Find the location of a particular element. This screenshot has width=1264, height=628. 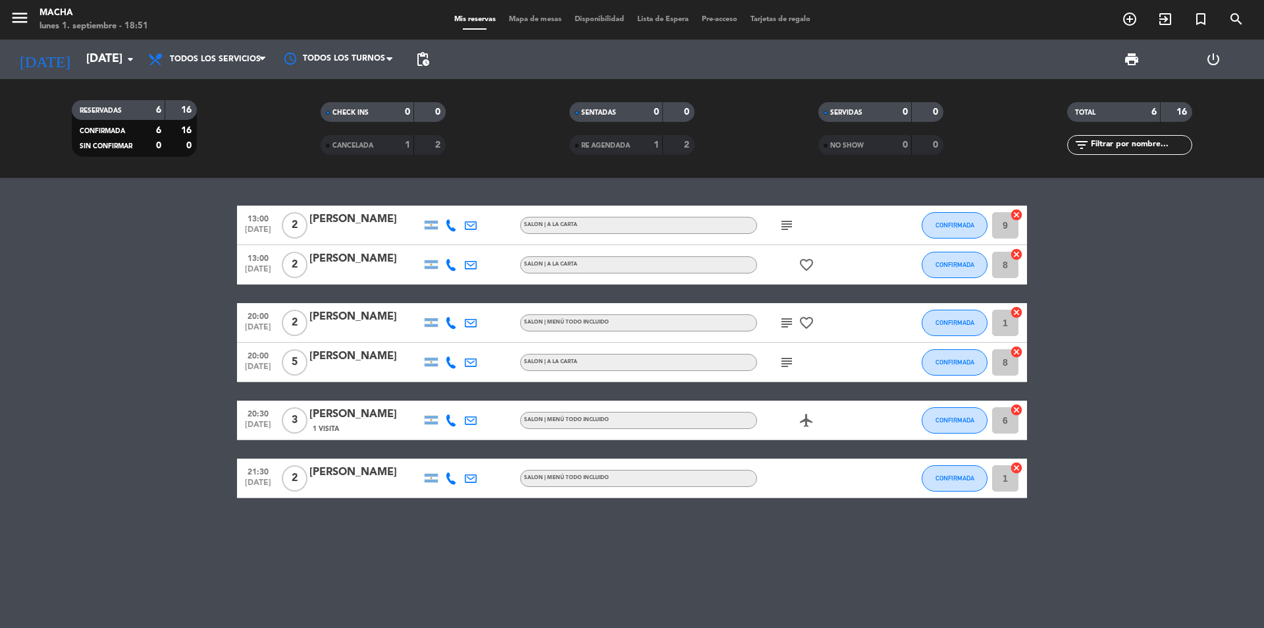

span: Pre-acceso is located at coordinates (720, 19).